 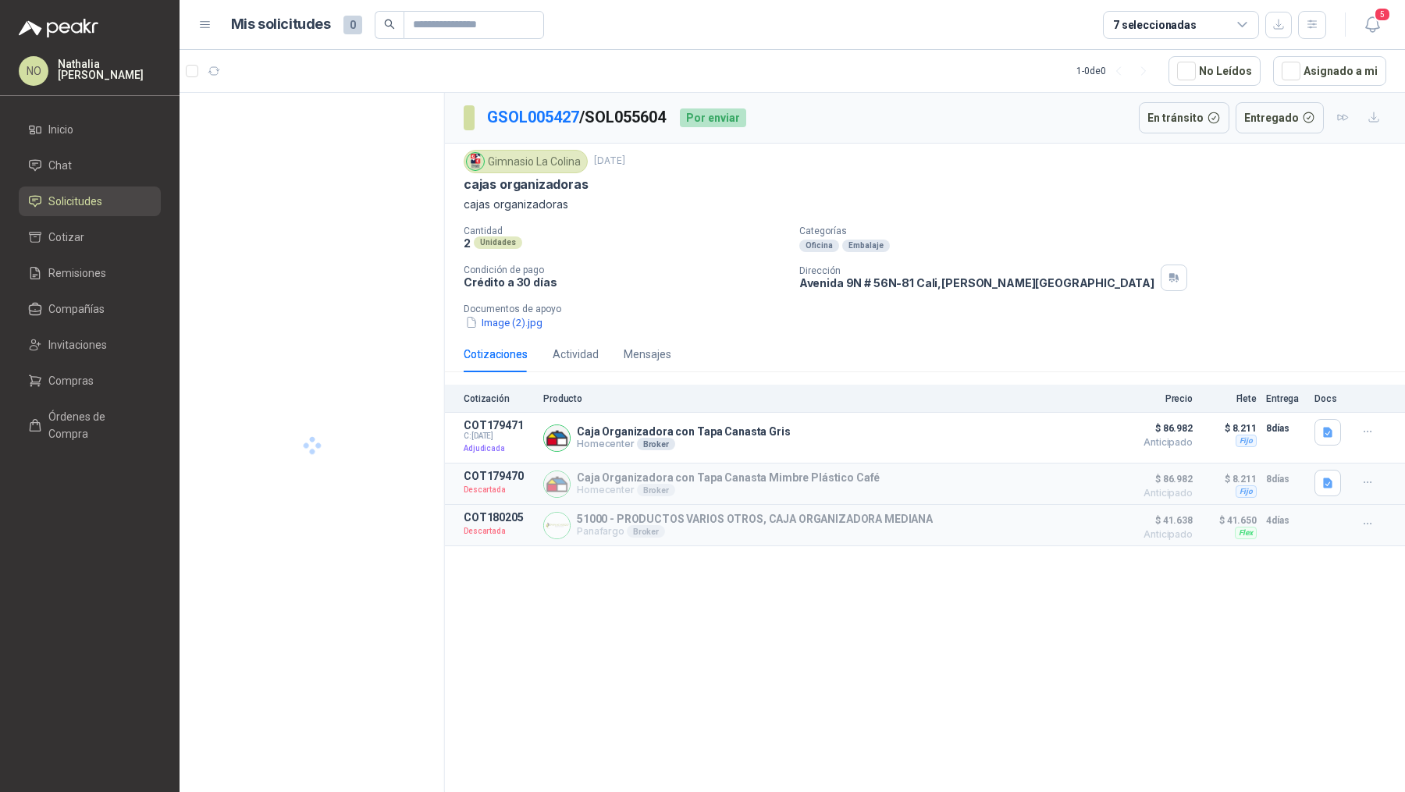 What do you see at coordinates (625, 282) in the screenshot?
I see `p: Crédito a 30 días` at bounding box center [625, 282].